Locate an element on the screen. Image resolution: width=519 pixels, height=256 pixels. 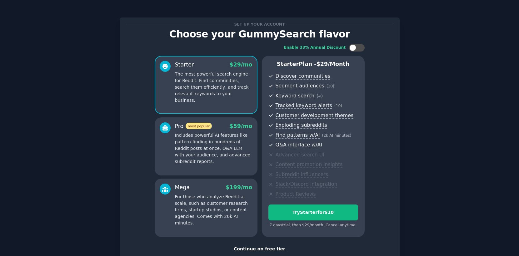
div: Mega is located at coordinates (183, 188).